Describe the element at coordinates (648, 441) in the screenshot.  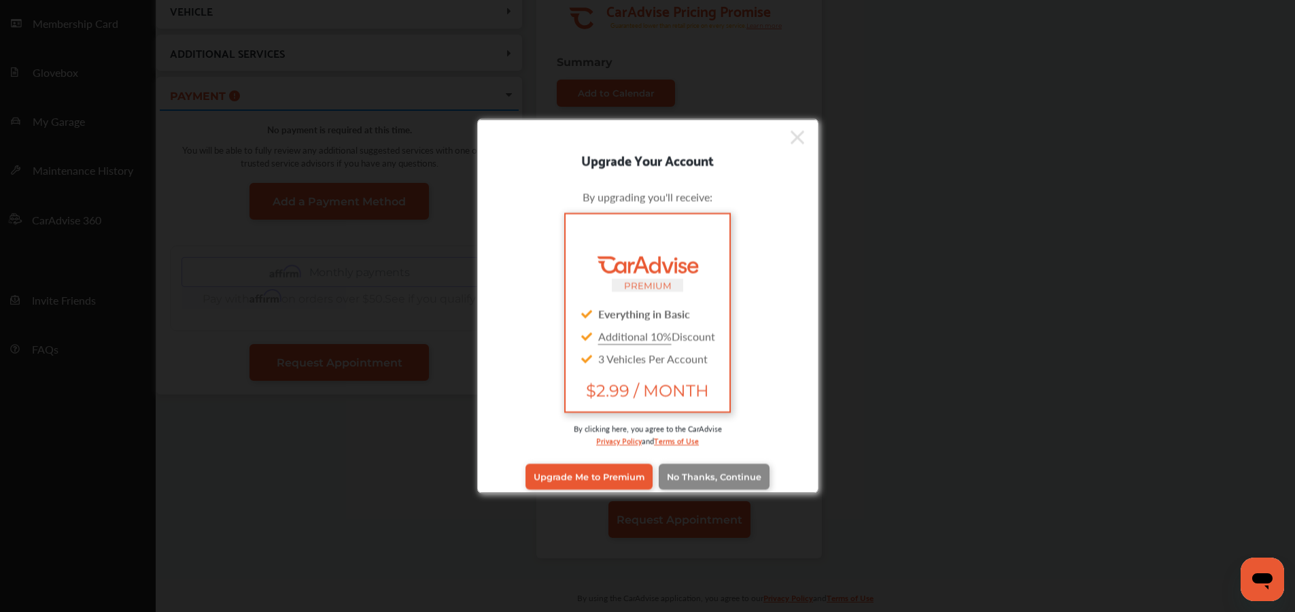
I see `div: By clicking here, you agree to the CarAdvise and` at that location.